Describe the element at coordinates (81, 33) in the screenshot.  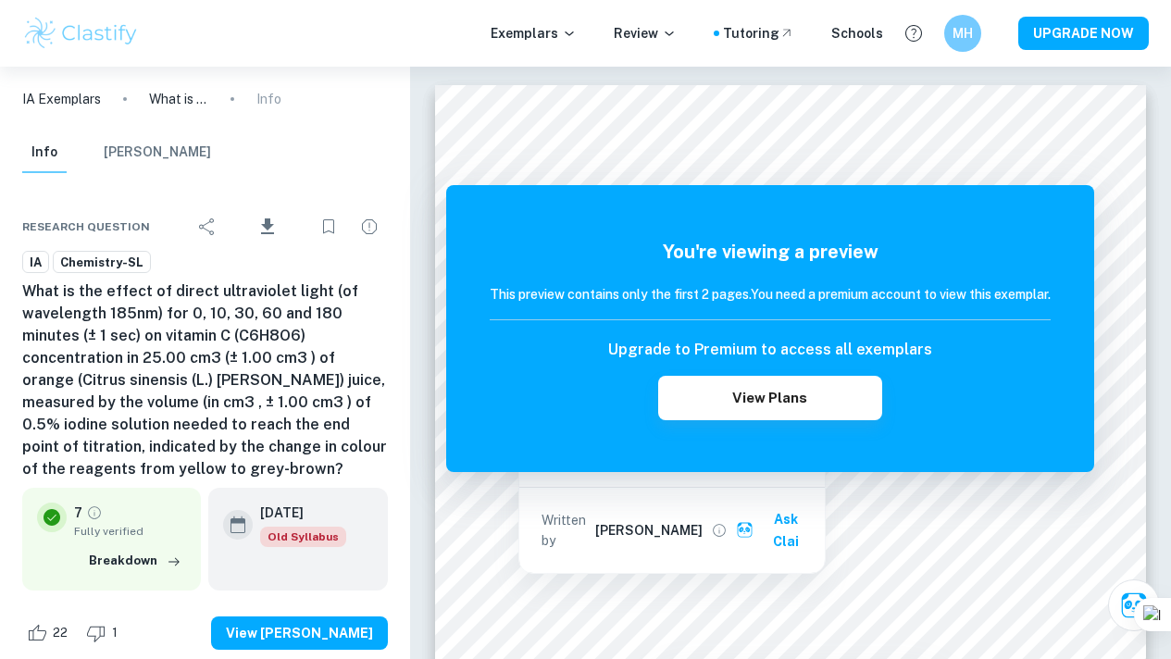
I see `img: Clastify logo` at that location.